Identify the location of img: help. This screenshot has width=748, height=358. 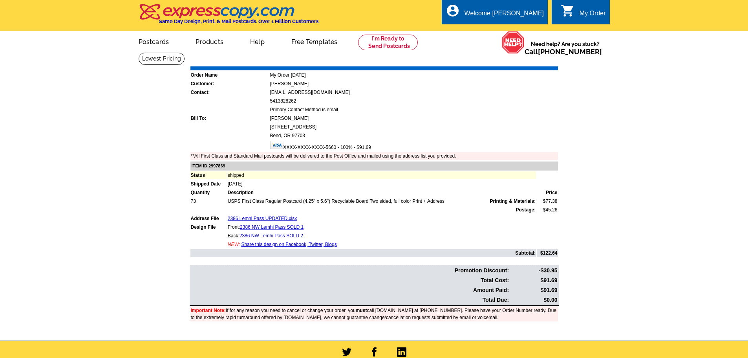
(513, 42).